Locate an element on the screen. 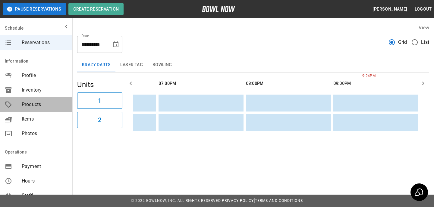  button: 2 is located at coordinates (100, 120).